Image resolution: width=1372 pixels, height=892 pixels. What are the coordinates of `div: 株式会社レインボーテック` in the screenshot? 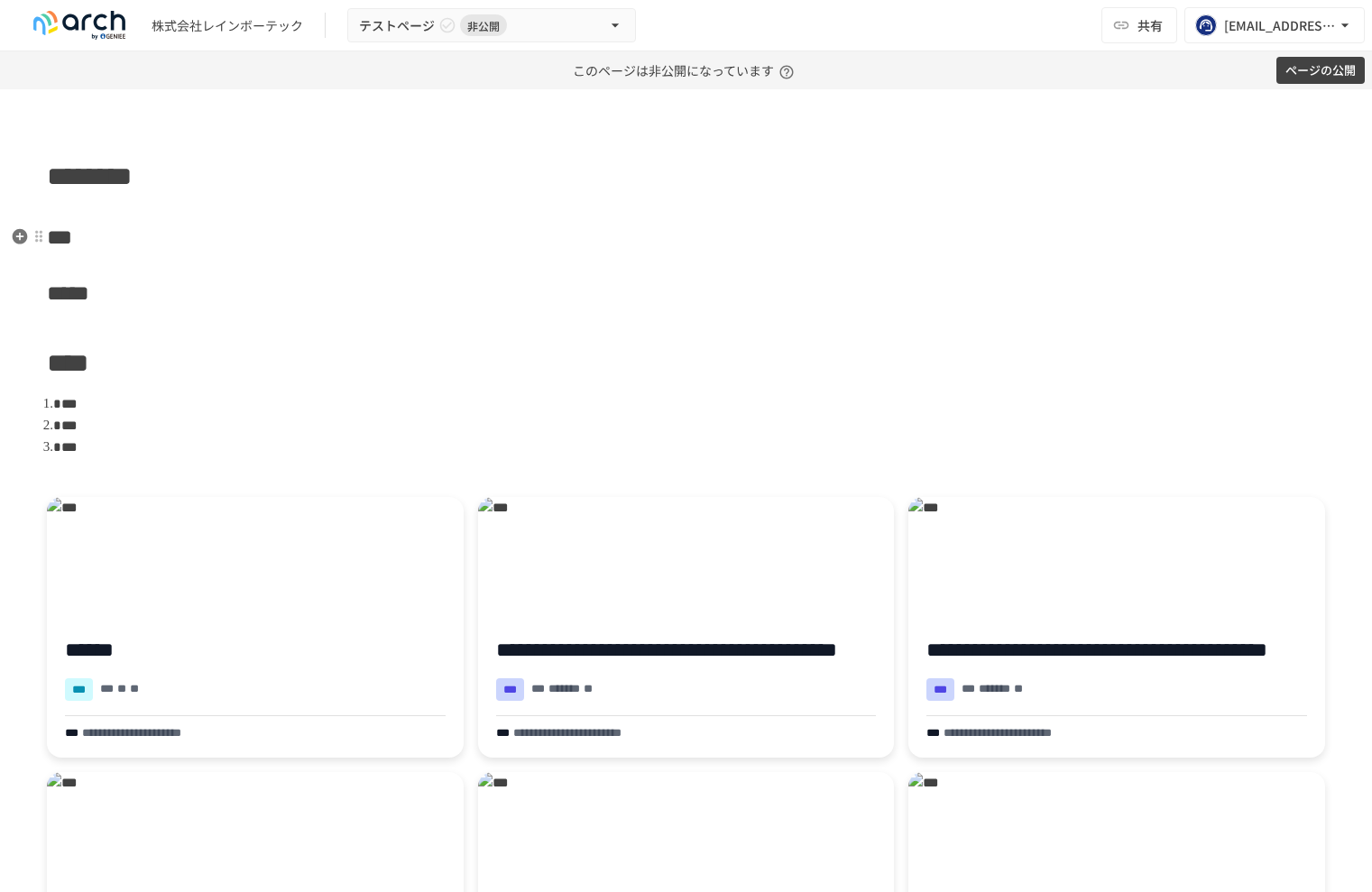 It's located at (227, 25).